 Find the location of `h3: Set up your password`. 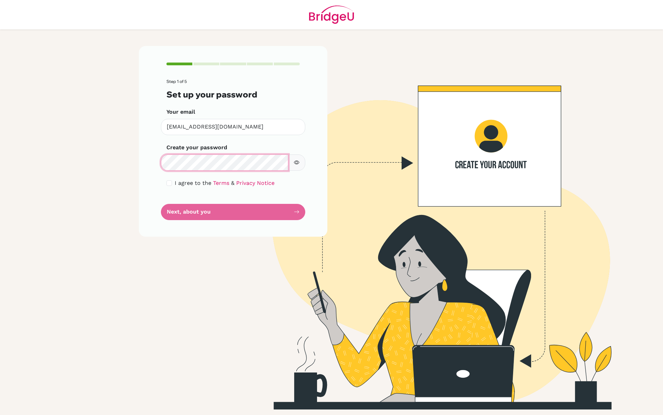

h3: Set up your password is located at coordinates (233, 94).